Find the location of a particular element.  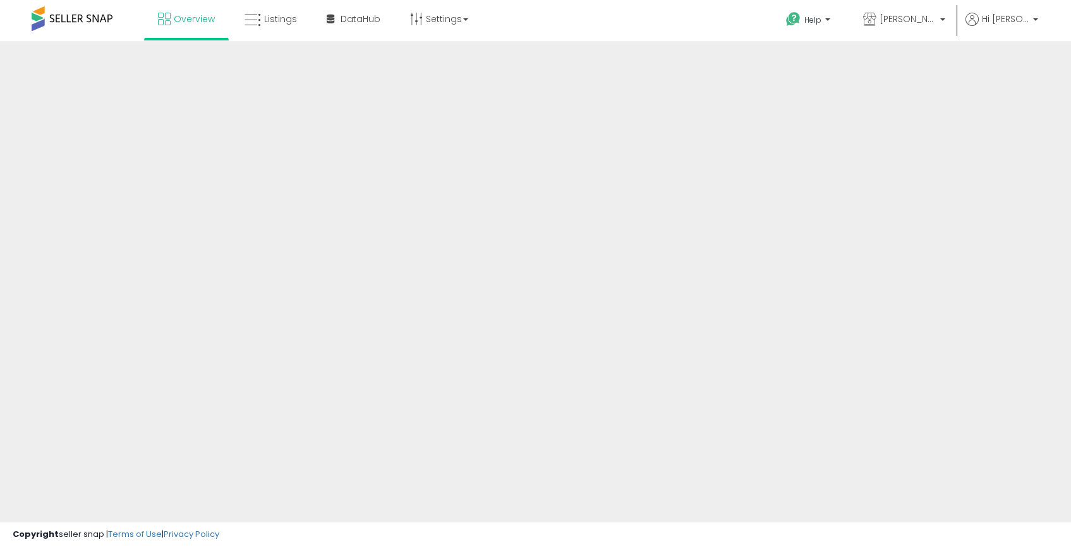

span: Overview is located at coordinates (194, 19).